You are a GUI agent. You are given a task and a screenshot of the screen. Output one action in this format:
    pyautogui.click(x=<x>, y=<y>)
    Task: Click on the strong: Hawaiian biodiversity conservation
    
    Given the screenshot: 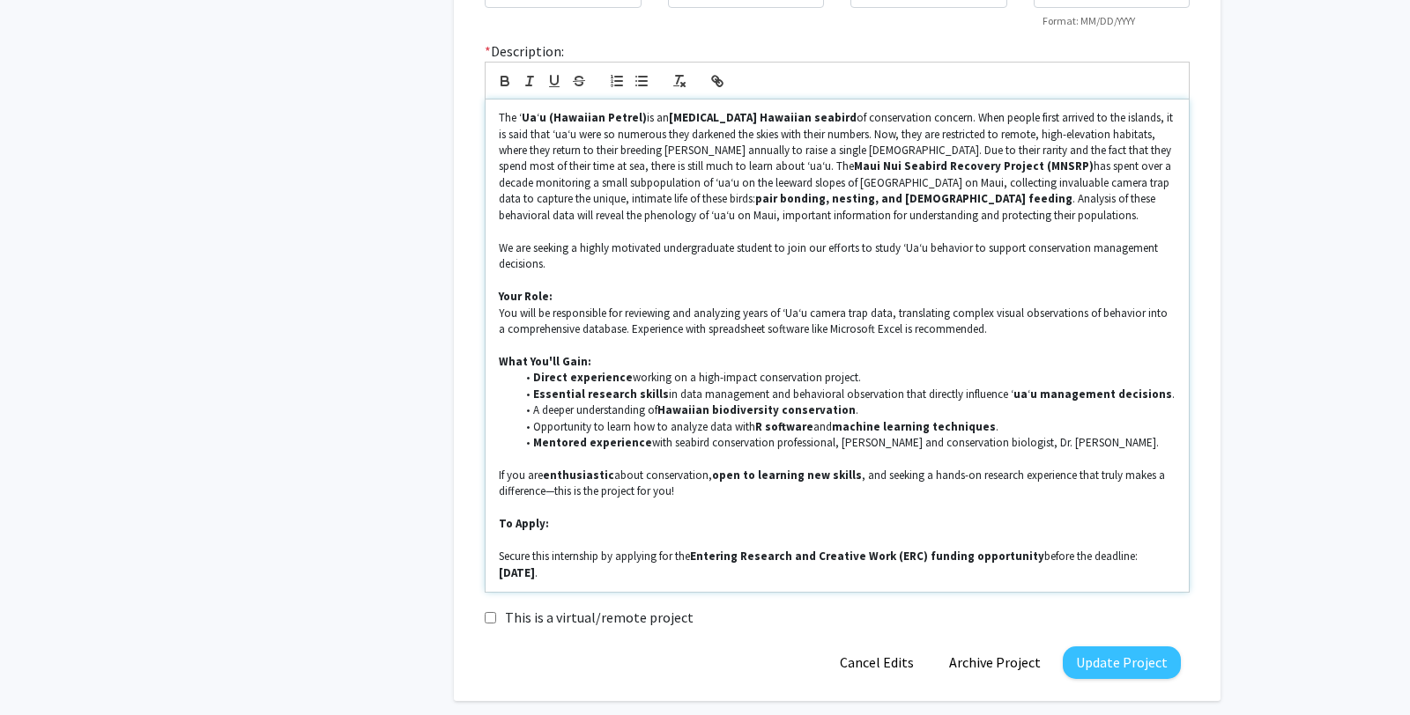 What is the action you would take?
    pyautogui.click(x=756, y=410)
    